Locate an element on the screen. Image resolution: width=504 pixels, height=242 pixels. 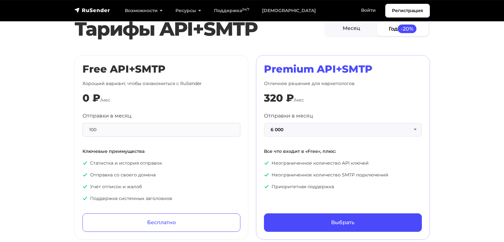
a: Месяц is located at coordinates (351, 29).